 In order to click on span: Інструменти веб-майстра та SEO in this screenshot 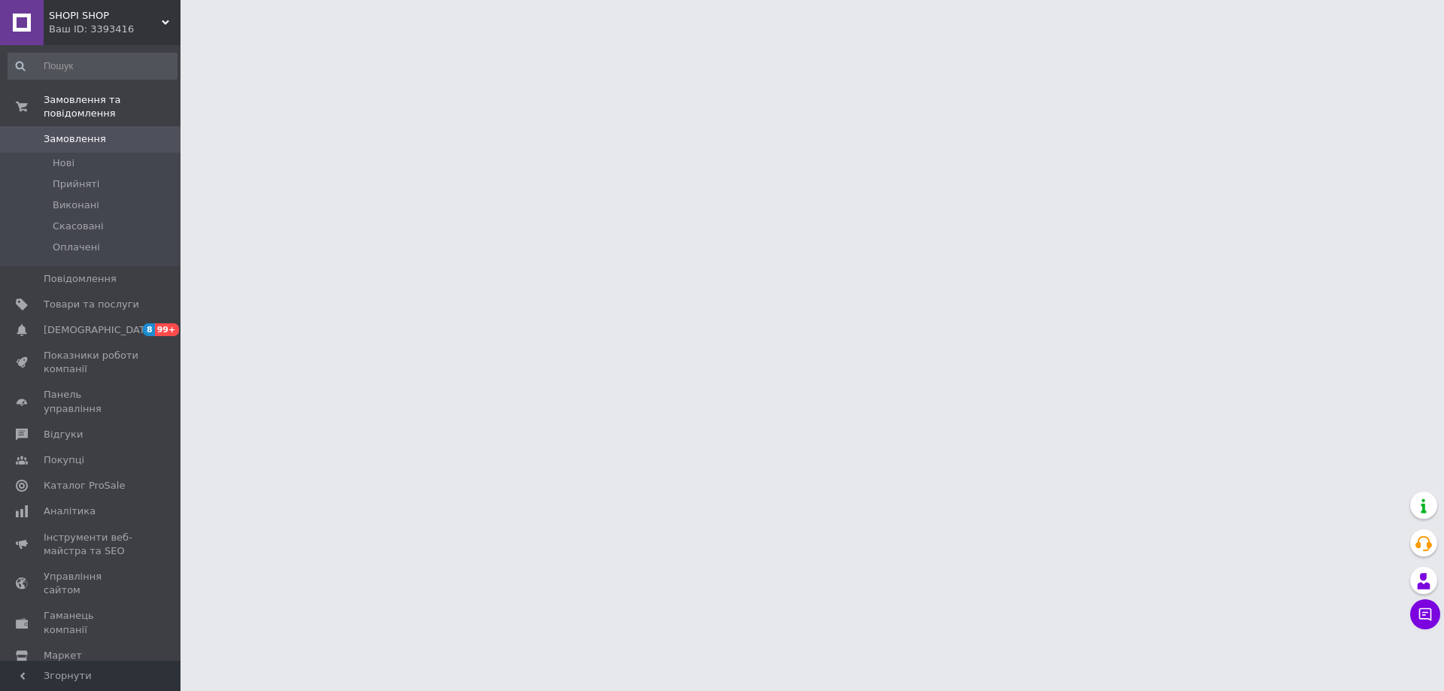, I will do `click(91, 544)`.